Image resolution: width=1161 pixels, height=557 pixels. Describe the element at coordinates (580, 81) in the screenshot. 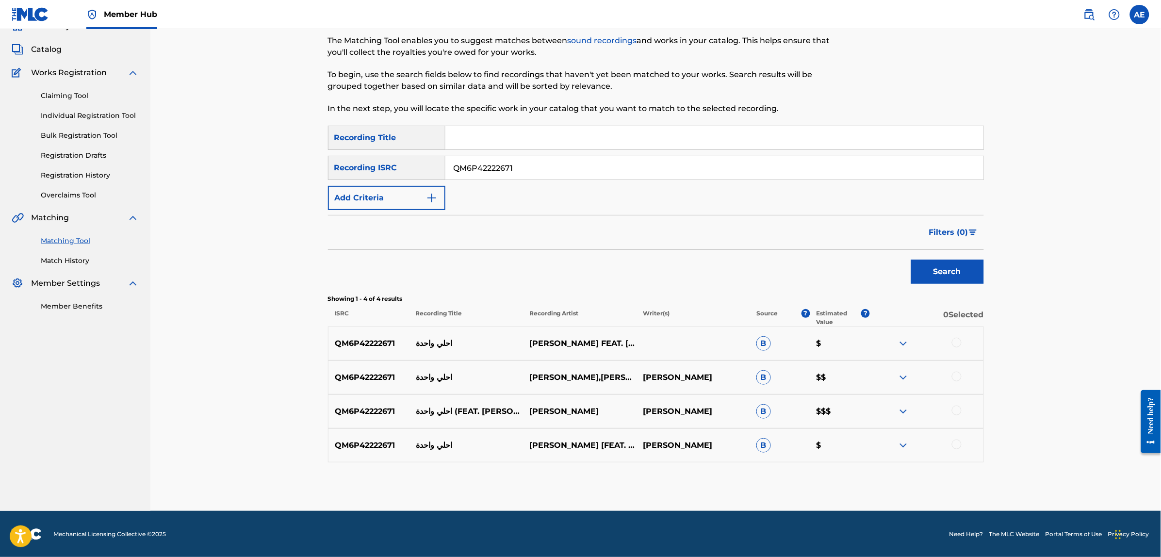

I see `p: To begin, use the search fields below to find recordings that haven't yet been matched to your wo...` at that location.